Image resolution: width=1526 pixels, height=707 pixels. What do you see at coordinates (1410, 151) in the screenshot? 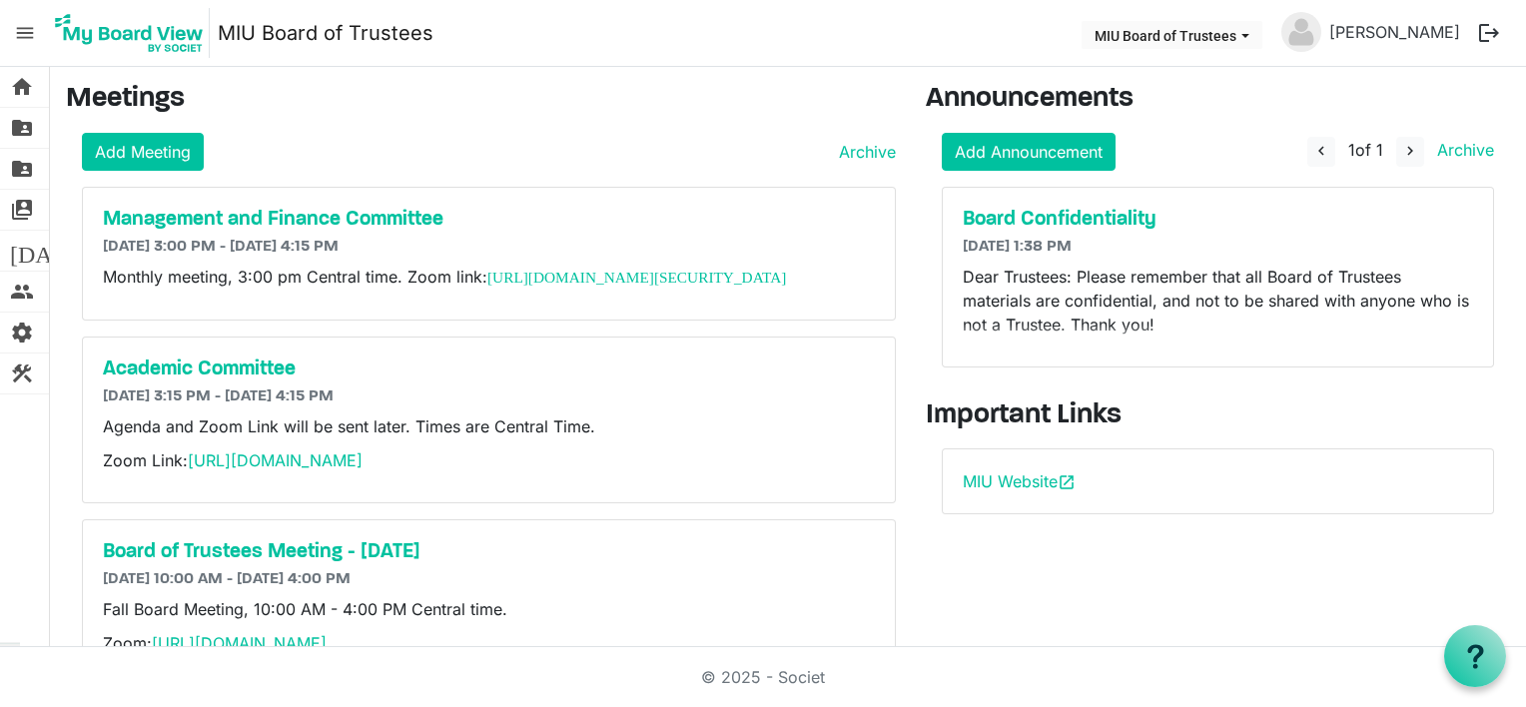
I see `span: navigate_next` at bounding box center [1410, 151].